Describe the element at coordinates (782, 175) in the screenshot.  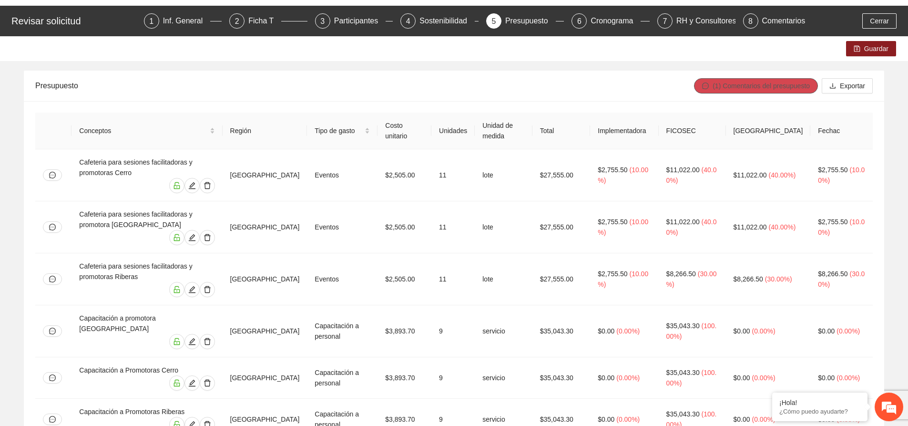
I see `span: ( 40.00% )` at that location.